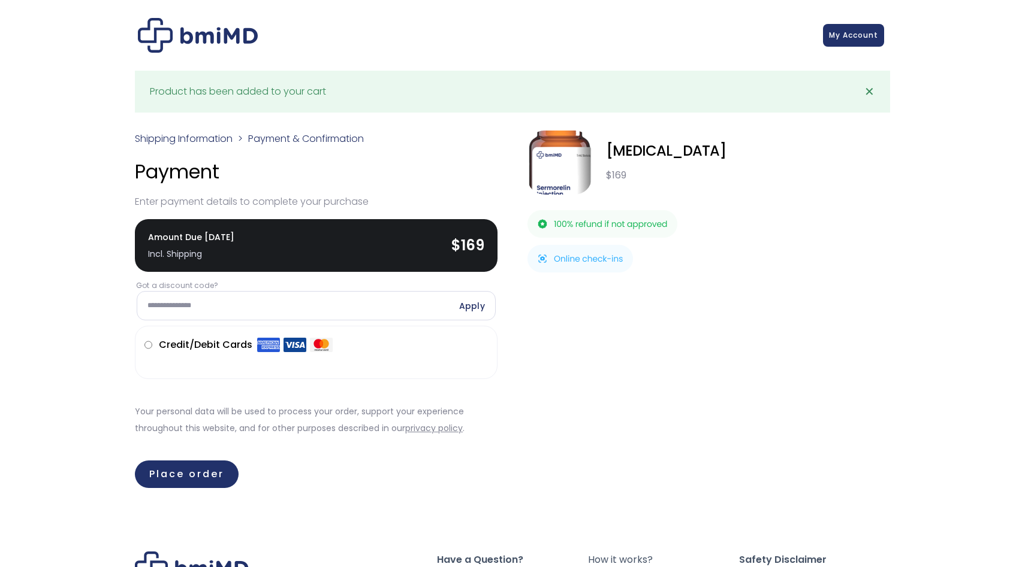 The height and width of the screenshot is (567, 1025). Describe the element at coordinates (316, 172) in the screenshot. I see `h4: Payment` at that location.